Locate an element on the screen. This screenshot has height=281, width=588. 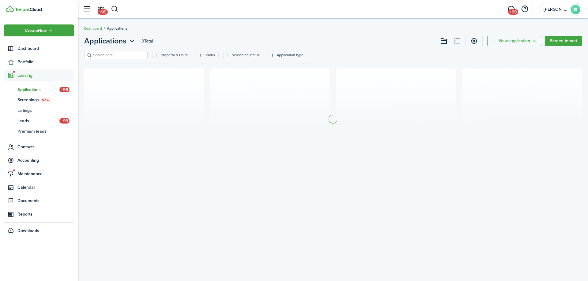
span: Leasing is located at coordinates (46, 75).